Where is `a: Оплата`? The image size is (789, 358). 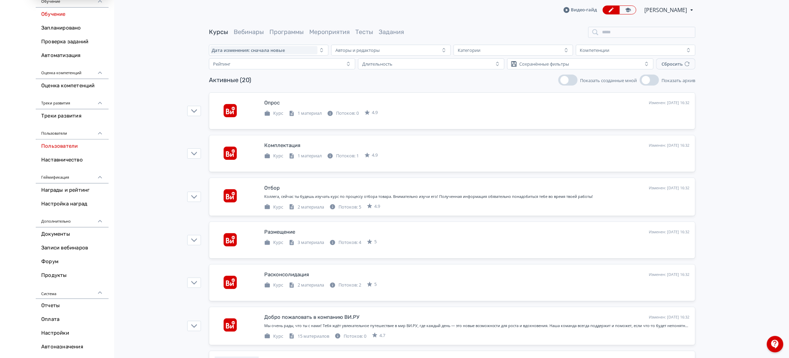
a: Оплата is located at coordinates (72, 320).